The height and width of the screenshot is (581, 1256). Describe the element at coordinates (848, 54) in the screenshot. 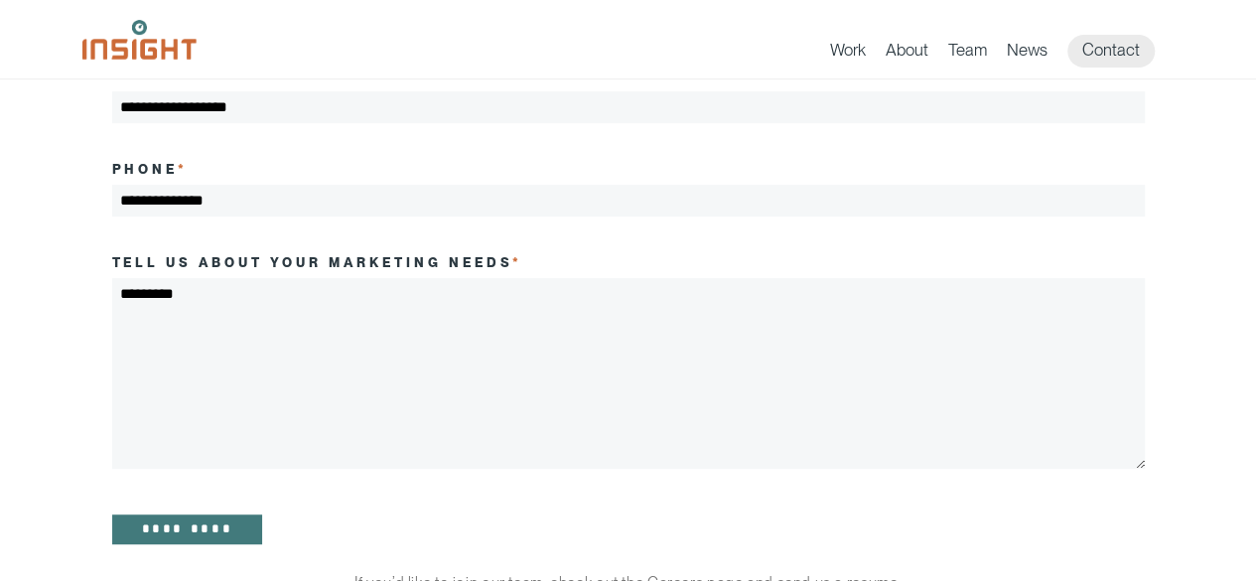

I see `a: Work` at that location.